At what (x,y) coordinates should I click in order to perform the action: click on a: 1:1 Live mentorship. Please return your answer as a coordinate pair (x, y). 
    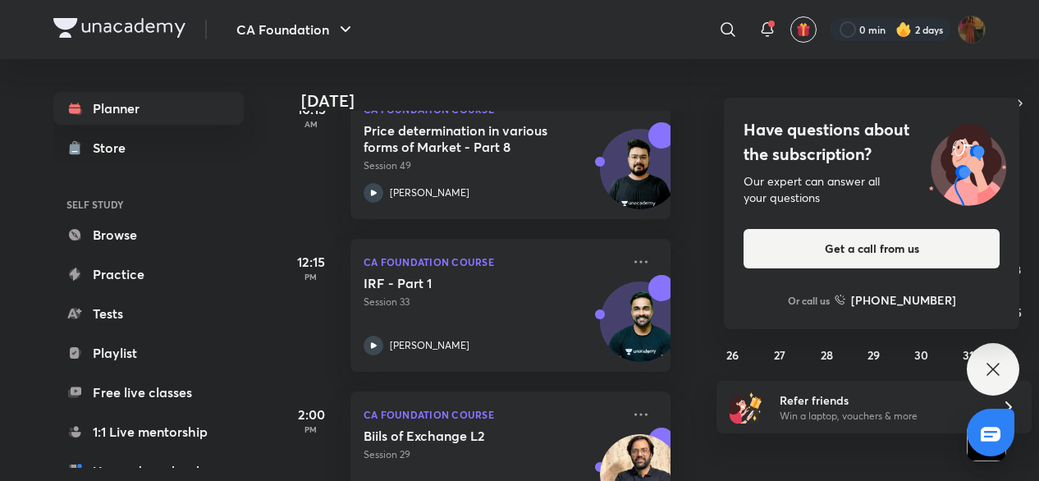
    Looking at the image, I should click on (149, 432).